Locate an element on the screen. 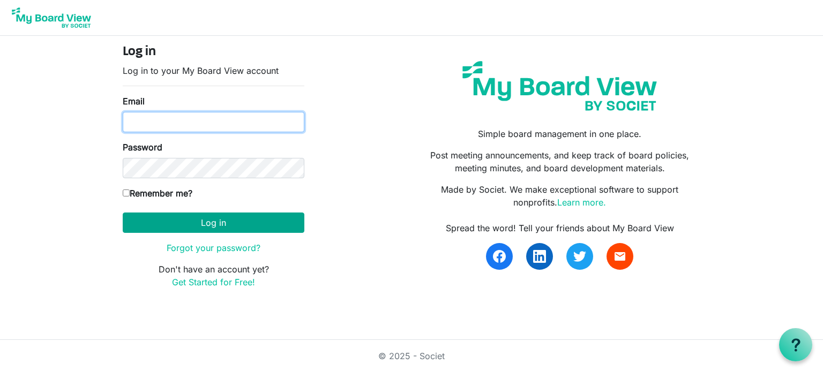 The height and width of the screenshot is (372, 823). label: Password is located at coordinates (142, 147).